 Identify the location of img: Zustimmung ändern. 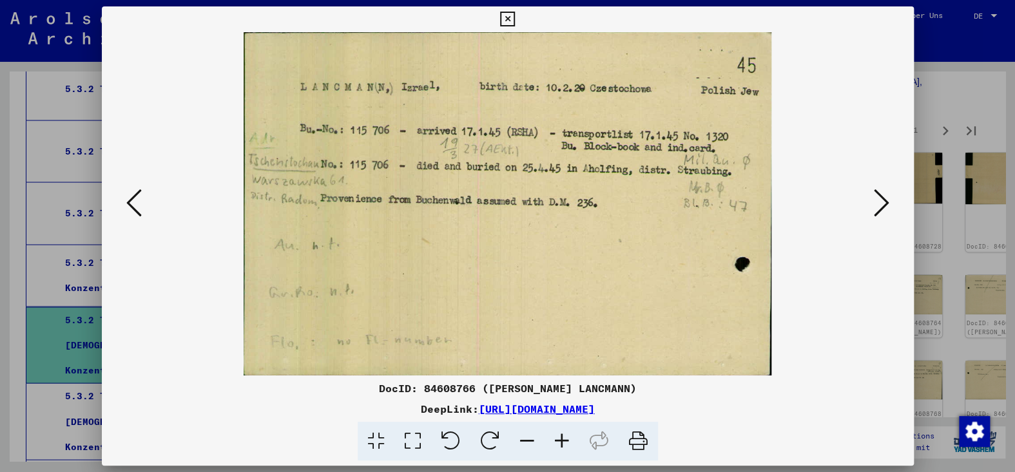
(974, 432).